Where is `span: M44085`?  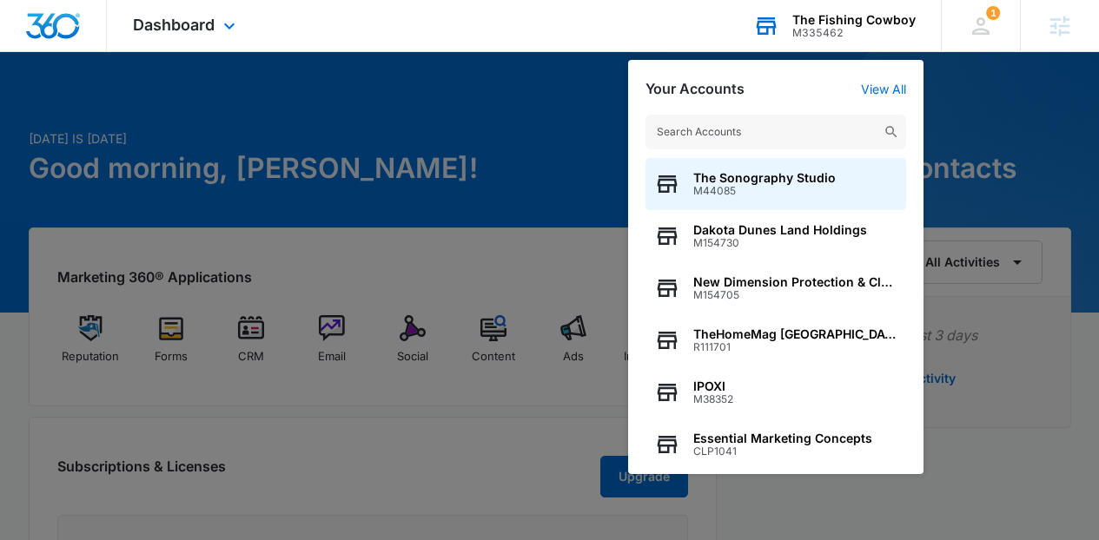
span: M44085 is located at coordinates (764, 191).